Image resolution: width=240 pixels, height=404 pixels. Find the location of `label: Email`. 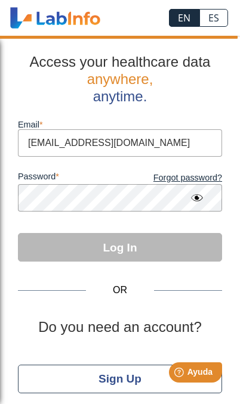

label: Email is located at coordinates (120, 125).